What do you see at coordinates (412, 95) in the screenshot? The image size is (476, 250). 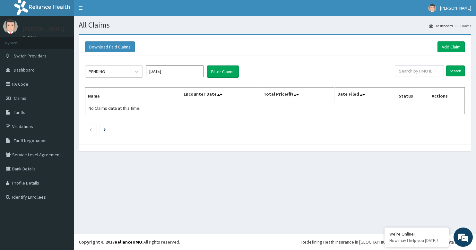 I see `th: Status` at bounding box center [412, 95].